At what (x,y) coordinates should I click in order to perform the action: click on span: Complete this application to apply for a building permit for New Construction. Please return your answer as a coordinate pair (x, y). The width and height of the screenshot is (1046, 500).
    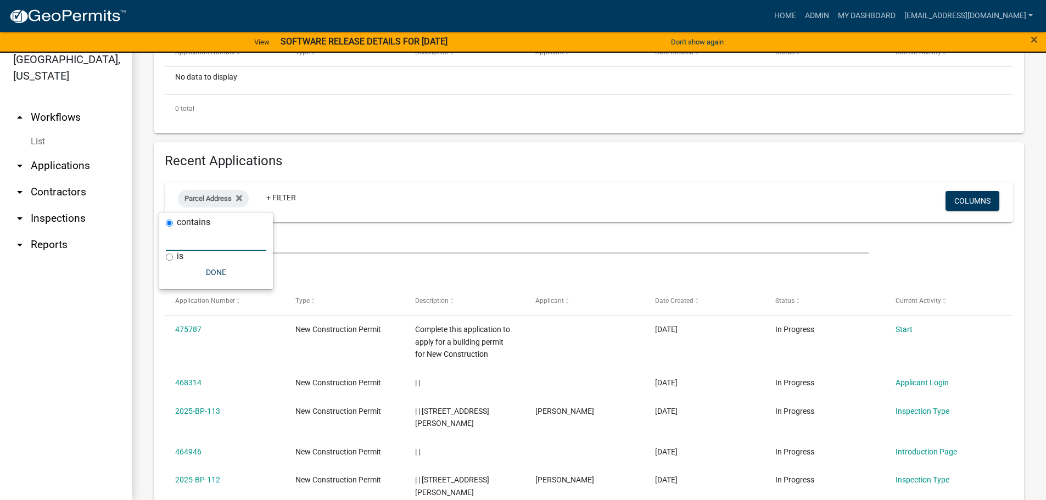
    Looking at the image, I should click on (462, 342).